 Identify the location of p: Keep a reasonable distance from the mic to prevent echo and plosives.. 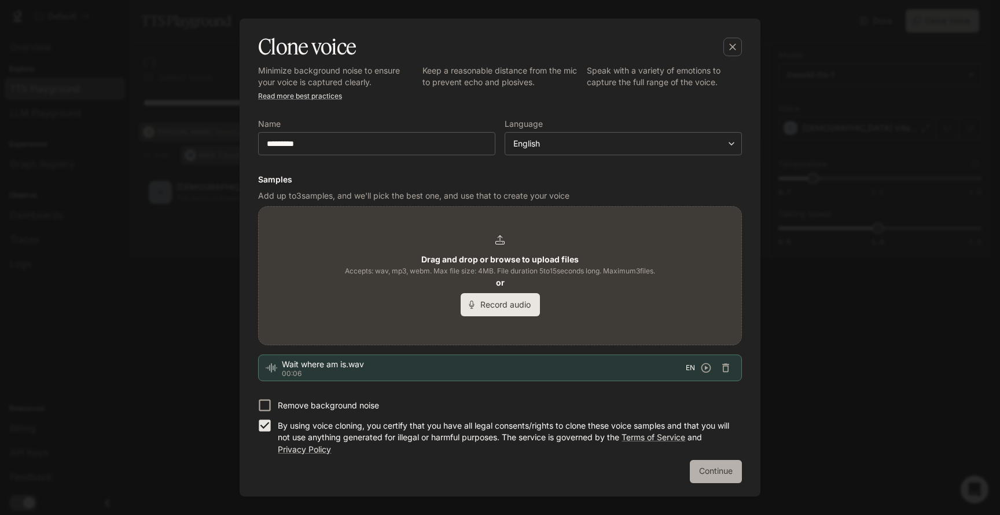
(500, 76).